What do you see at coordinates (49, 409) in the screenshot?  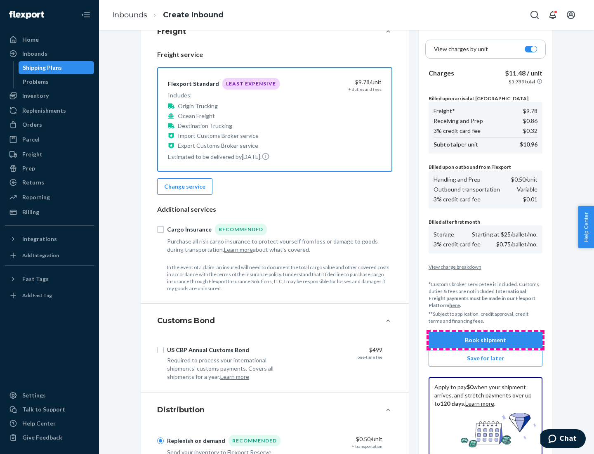 I see `button: Talk to Support` at bounding box center [49, 409].